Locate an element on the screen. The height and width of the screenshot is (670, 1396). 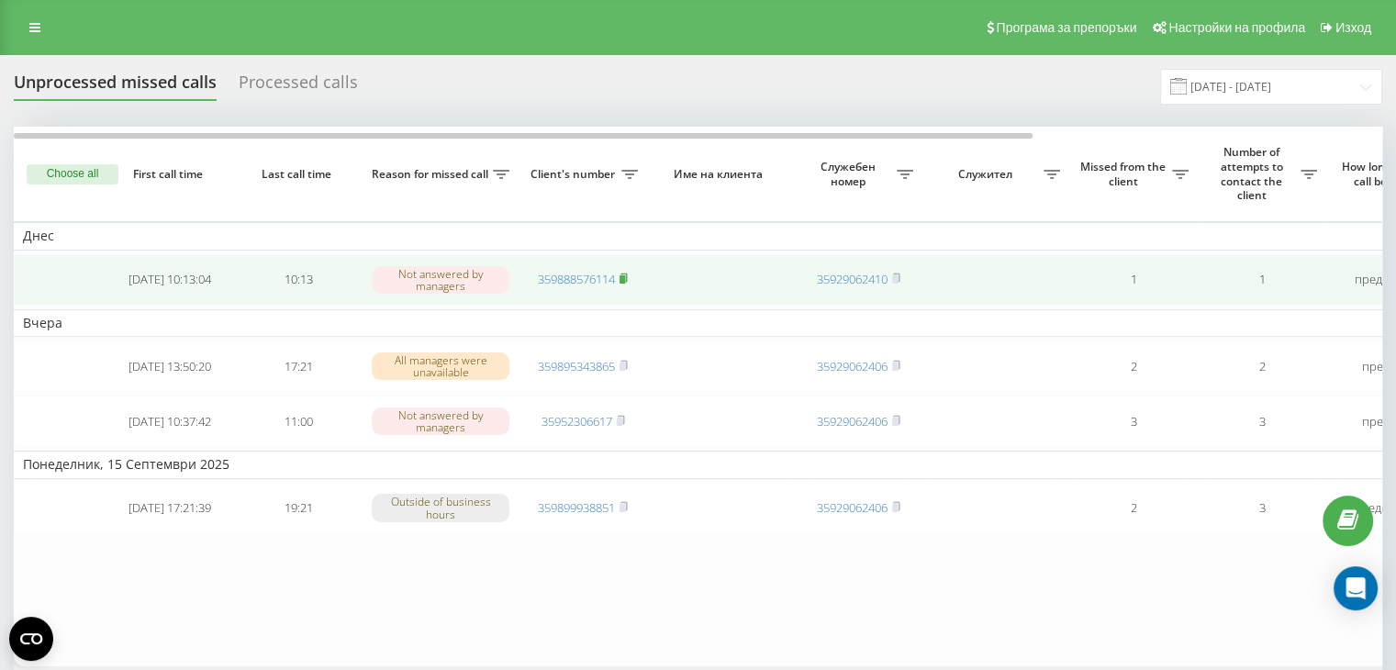
div: All managers were unavailable is located at coordinates (441, 366).